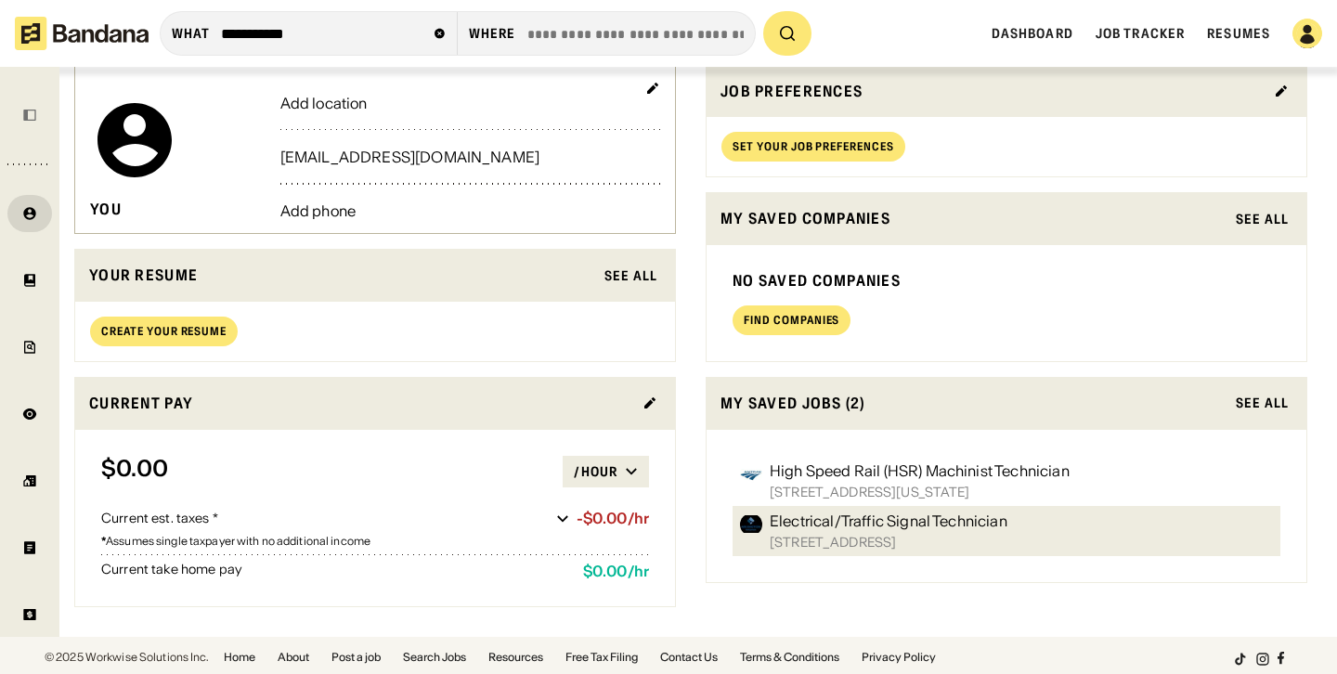  I want to click on div: My saved companies, so click(972, 218).